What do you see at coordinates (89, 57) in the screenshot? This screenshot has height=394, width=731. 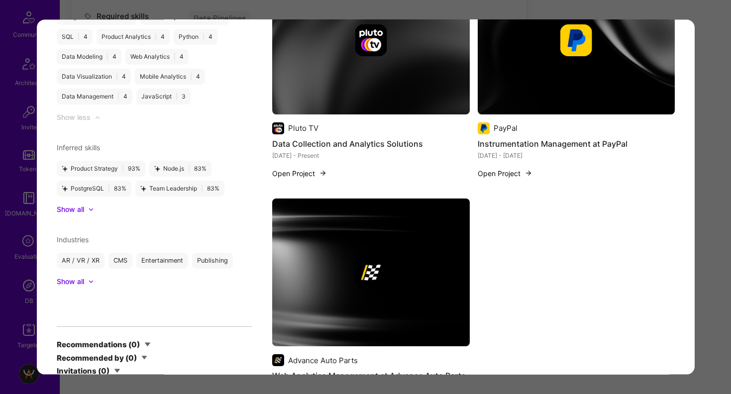 I see `div: Data Modeling 4` at bounding box center [89, 57].